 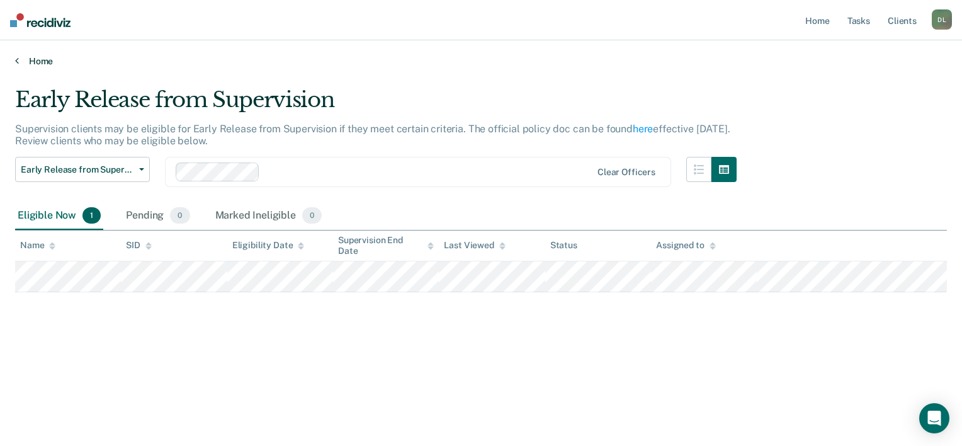 I want to click on span: 1, so click(x=91, y=215).